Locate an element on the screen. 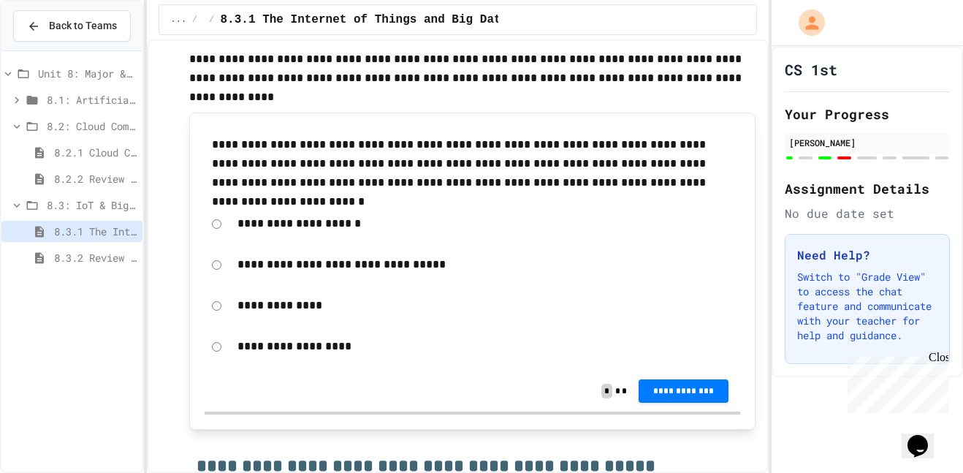 This screenshot has width=963, height=473. div: No due date set is located at coordinates (867, 213).